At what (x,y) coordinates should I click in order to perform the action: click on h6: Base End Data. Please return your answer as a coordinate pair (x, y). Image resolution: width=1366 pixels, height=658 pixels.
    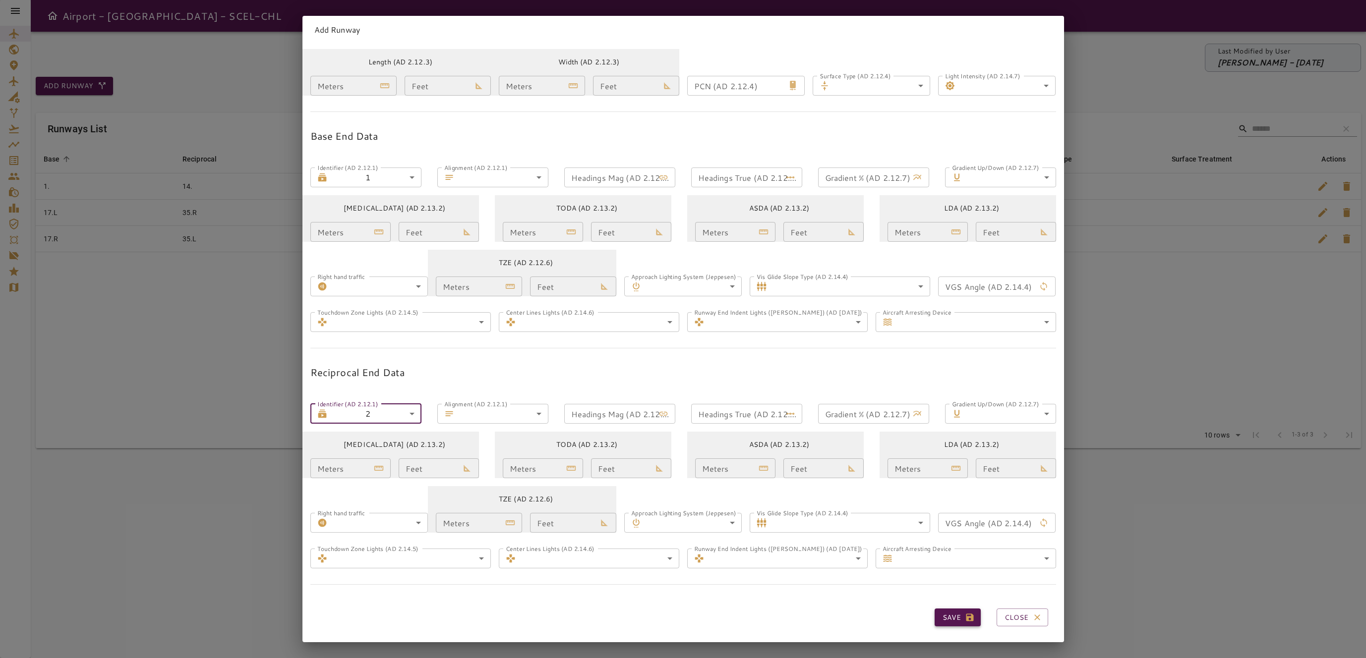
    Looking at the image, I should click on (683, 136).